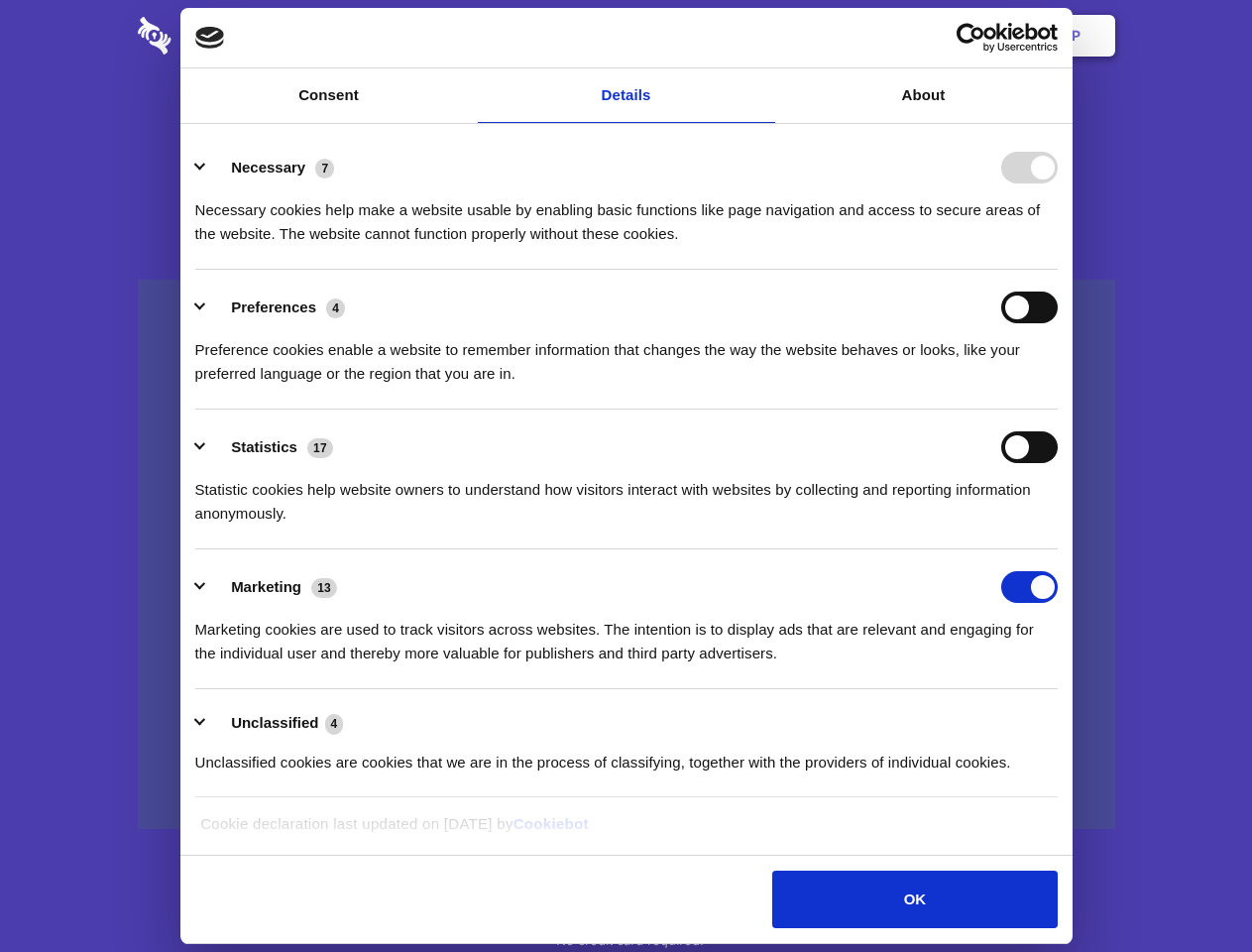 This screenshot has height=952, width=1252. I want to click on button: Unclassified (4), so click(275, 722).